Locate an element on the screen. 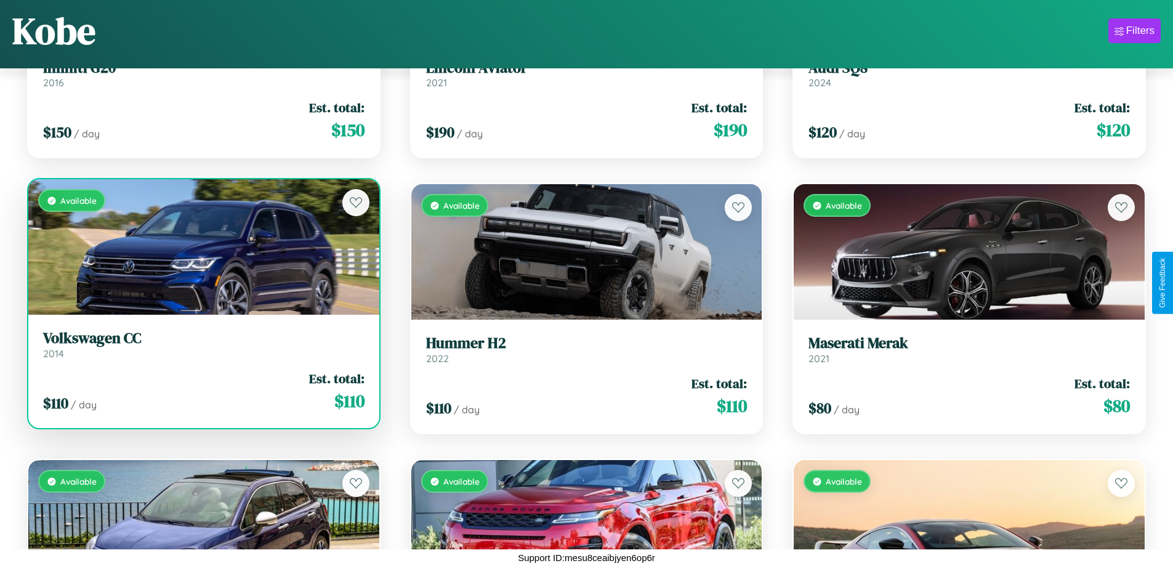 The height and width of the screenshot is (566, 1173). h3: Maserati Merak is located at coordinates (969, 343).